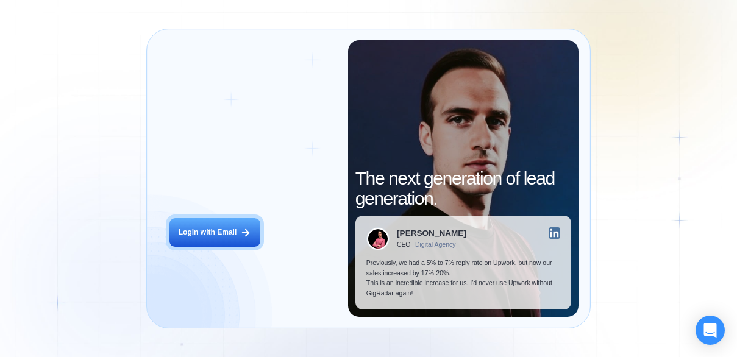 This screenshot has height=357, width=737. I want to click on h2: The next generation of lead generation., so click(463, 188).